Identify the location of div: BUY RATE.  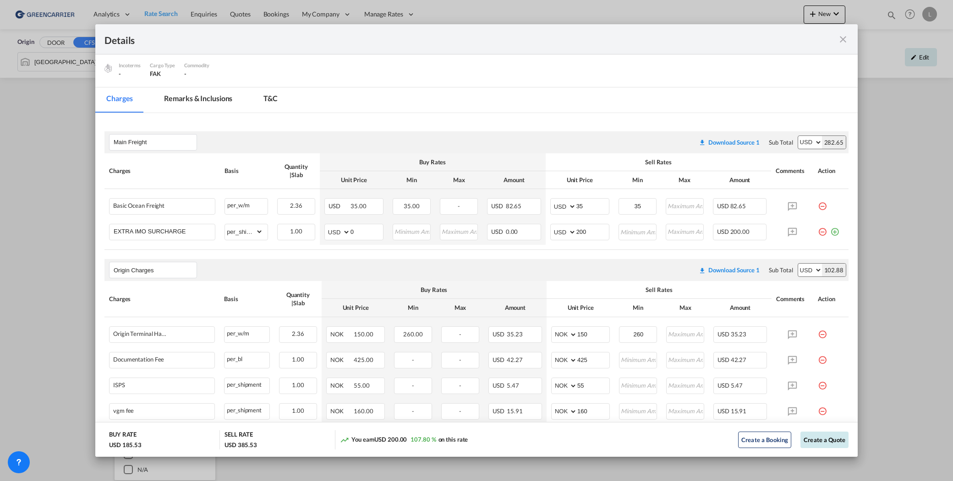
(123, 436).